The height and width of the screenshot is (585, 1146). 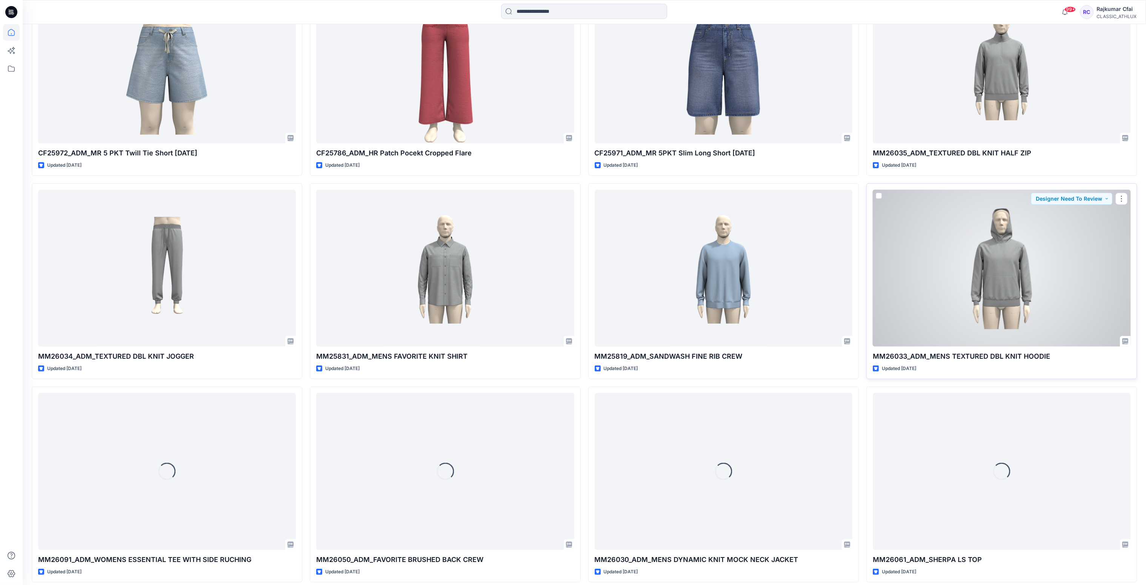 I want to click on p: MM26091_ADM_WOMENS ESSENTIAL TEE WITH SIDE RUCHING, so click(x=167, y=560).